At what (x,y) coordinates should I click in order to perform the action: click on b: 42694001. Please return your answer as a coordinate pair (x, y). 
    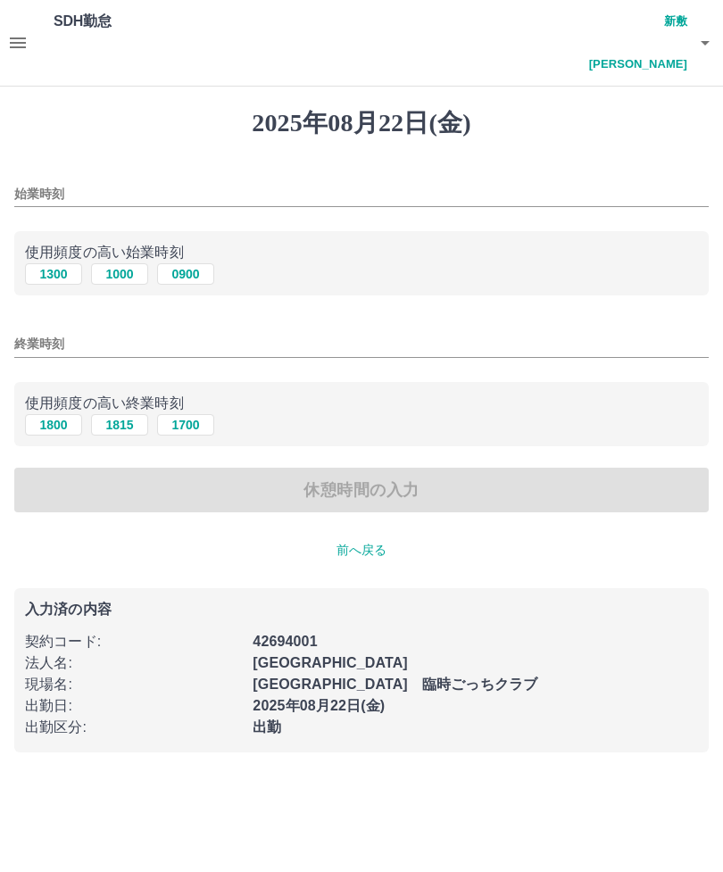
    Looking at the image, I should click on (285, 641).